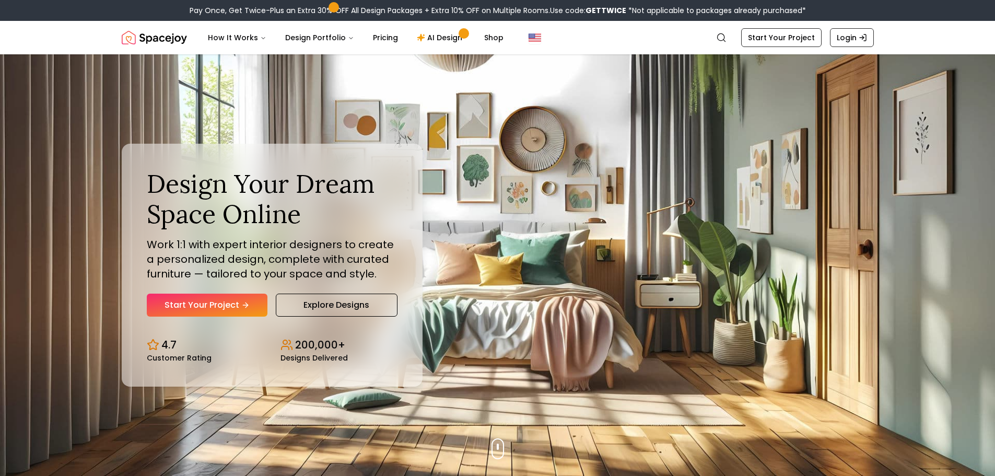 The image size is (995, 476). What do you see at coordinates (337, 305) in the screenshot?
I see `a: Explore Designs` at bounding box center [337, 305].